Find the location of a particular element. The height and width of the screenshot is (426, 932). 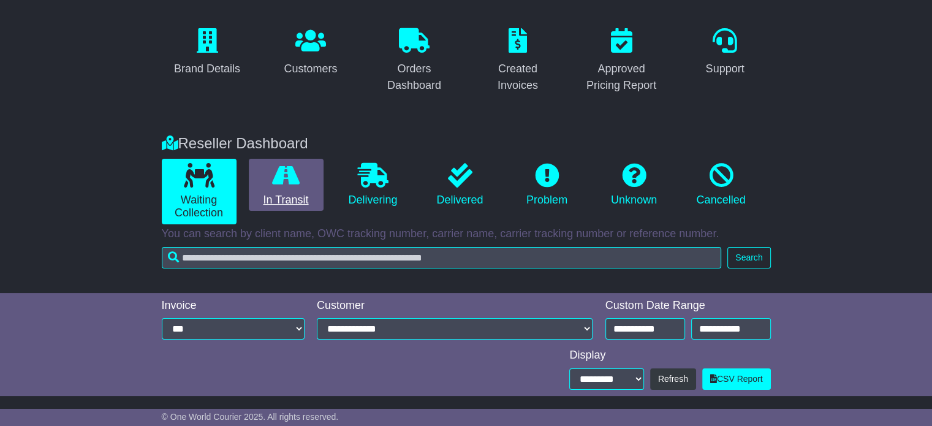

button: Refresh is located at coordinates (673, 379).